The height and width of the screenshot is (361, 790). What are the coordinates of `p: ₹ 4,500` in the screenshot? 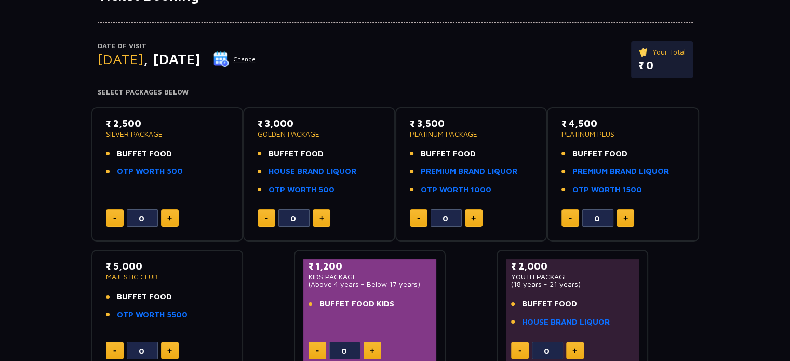 It's located at (622, 123).